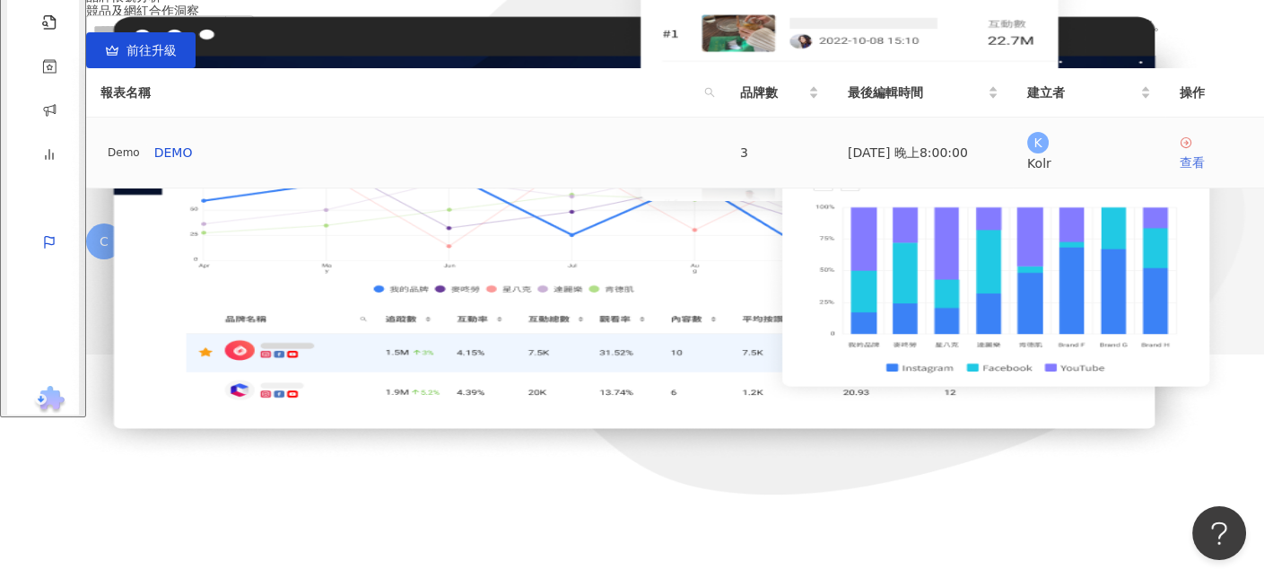 The image size is (1264, 578). Describe the element at coordinates (1089, 163) in the screenshot. I see `div: Kolr` at that location.